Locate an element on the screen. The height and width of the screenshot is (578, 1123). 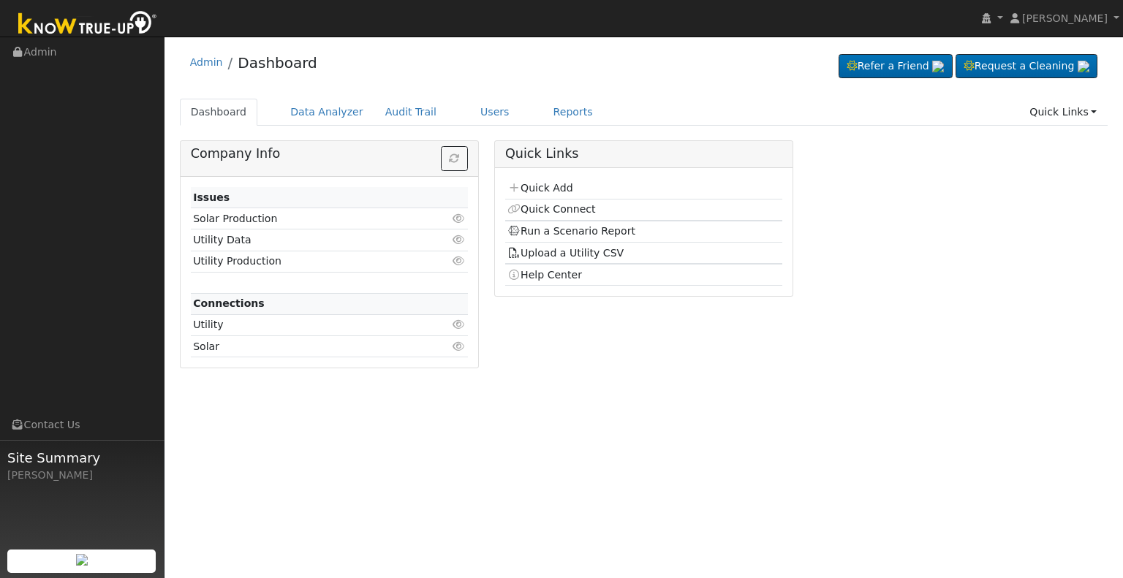
a: Data Analyzer is located at coordinates (327, 112).